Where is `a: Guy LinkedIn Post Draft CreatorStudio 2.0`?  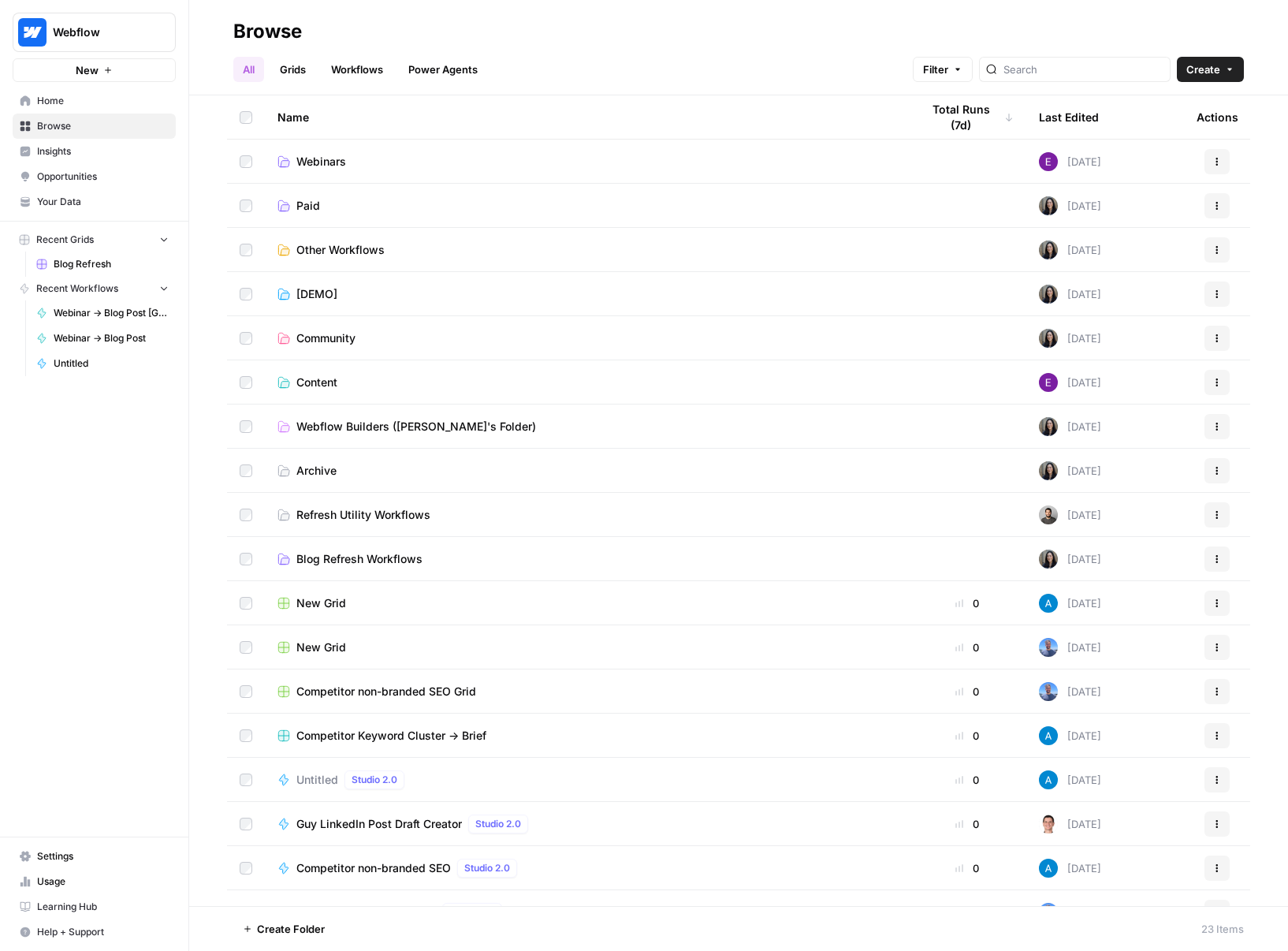 a: Guy LinkedIn Post Draft CreatorStudio 2.0 is located at coordinates (587, 824).